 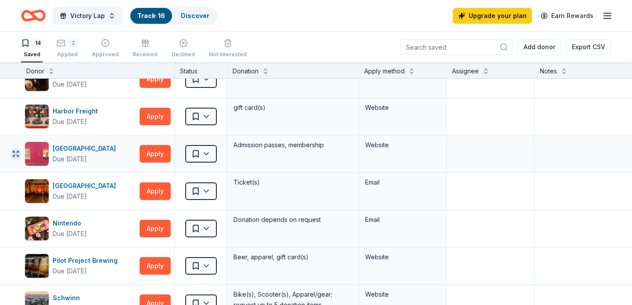 I want to click on button: Track· 16Discover, so click(x=173, y=16).